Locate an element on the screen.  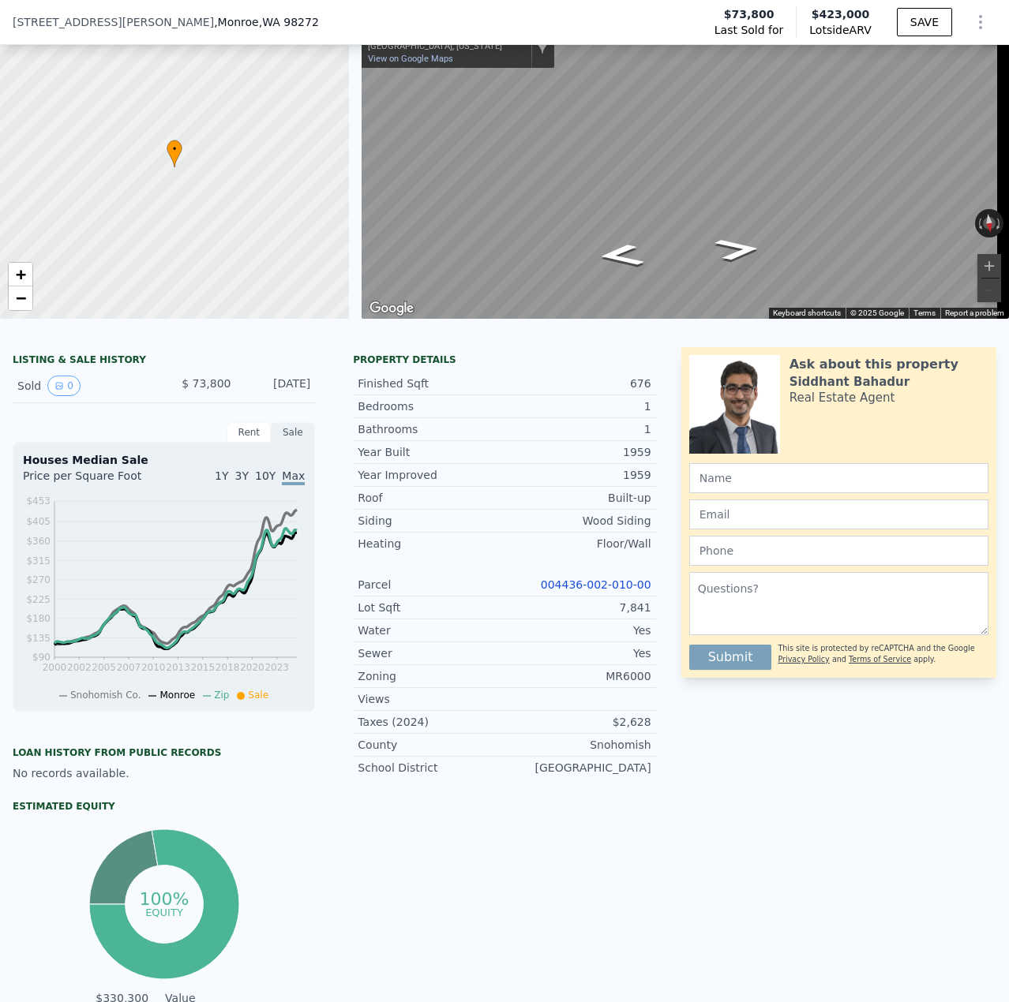
div: Lot Sqft is located at coordinates (431, 608).